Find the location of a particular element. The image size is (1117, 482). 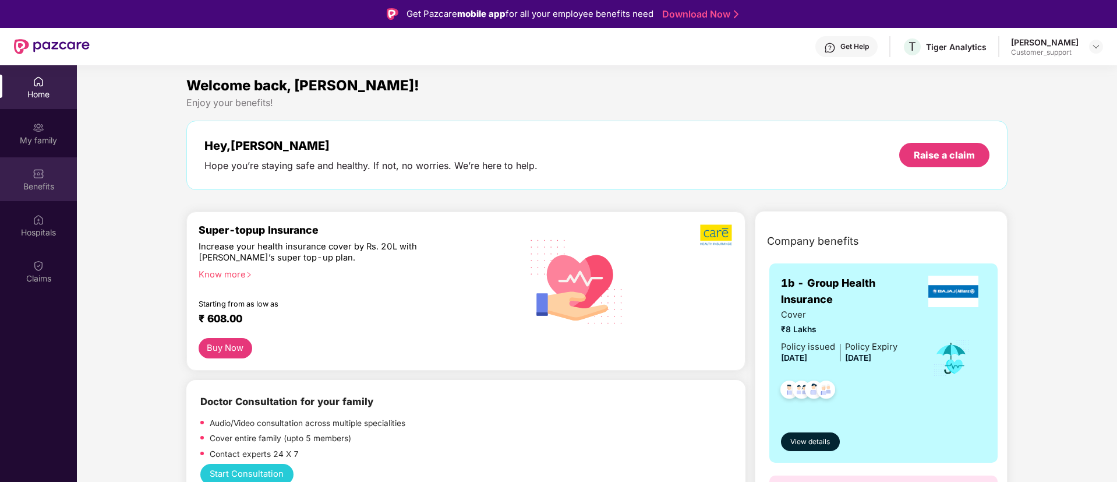

strong: mobile app is located at coordinates (481, 13).